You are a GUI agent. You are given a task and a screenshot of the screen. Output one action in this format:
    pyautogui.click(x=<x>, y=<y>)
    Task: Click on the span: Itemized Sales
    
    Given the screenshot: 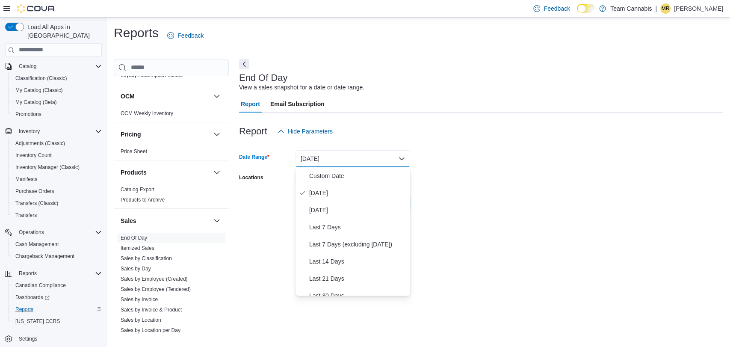 What is the action you would take?
    pyautogui.click(x=137, y=248)
    